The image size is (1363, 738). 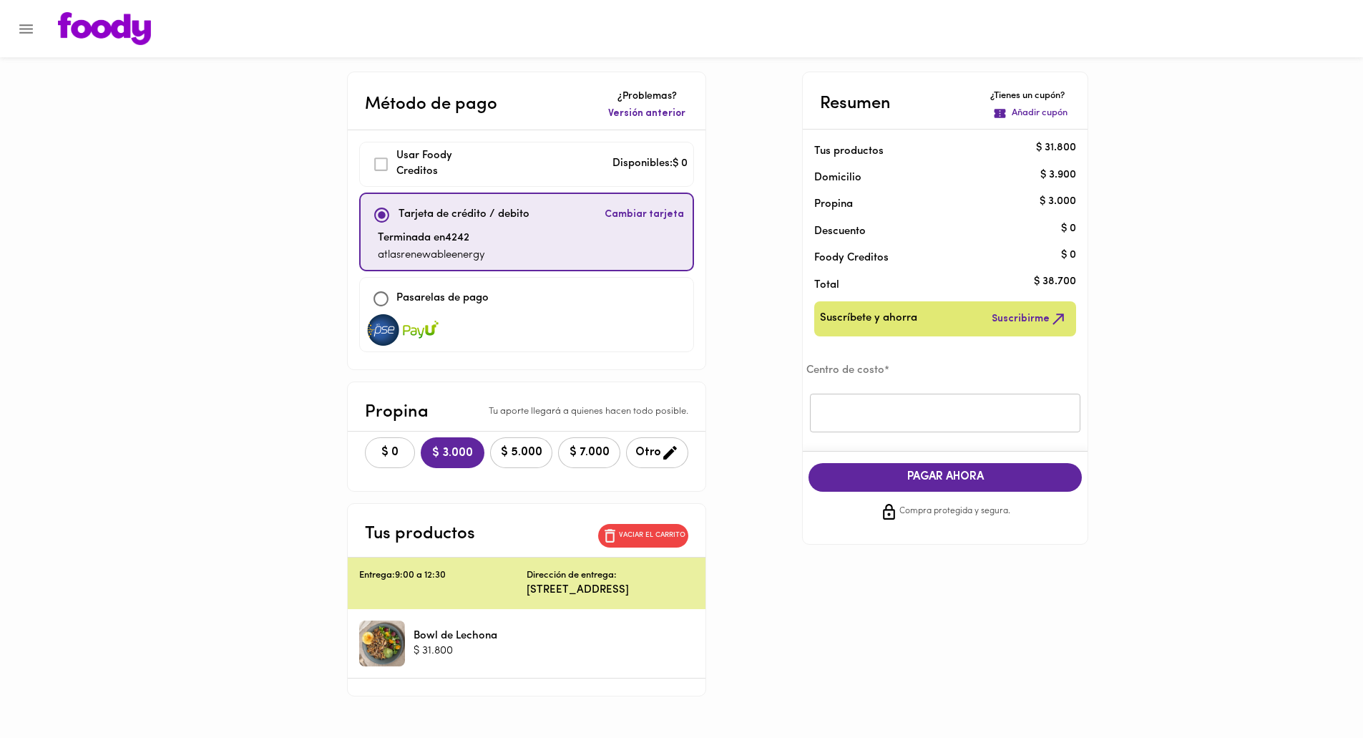 What do you see at coordinates (1030, 96) in the screenshot?
I see `p: ¿Tienes un cupón?` at bounding box center [1030, 96].